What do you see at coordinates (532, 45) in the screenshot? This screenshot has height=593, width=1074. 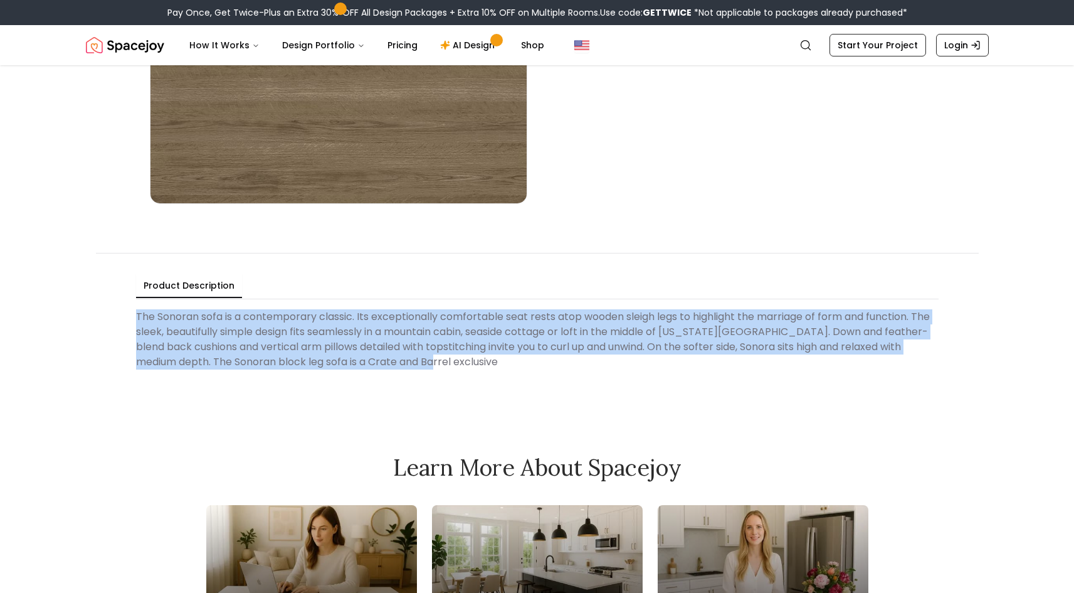 I see `a: Shop` at bounding box center [532, 45].